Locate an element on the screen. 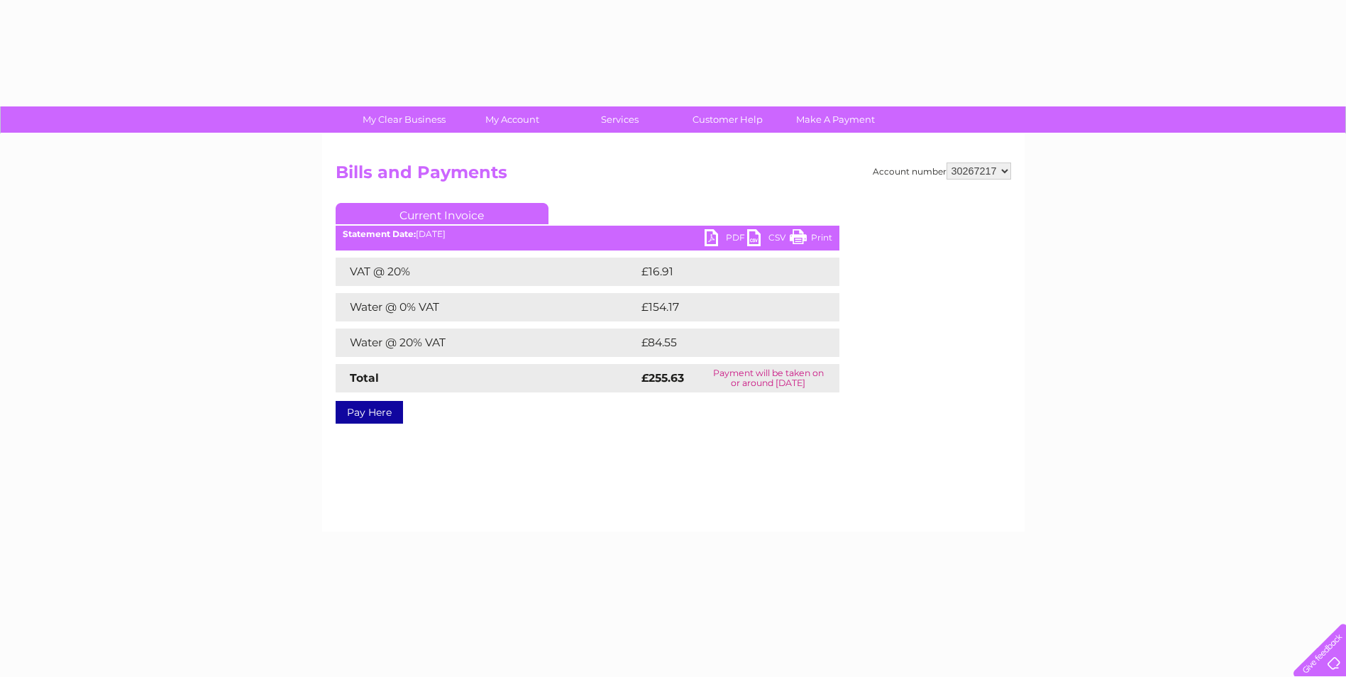 The image size is (1346, 677). td: Water @ 20% VAT is located at coordinates (487, 343).